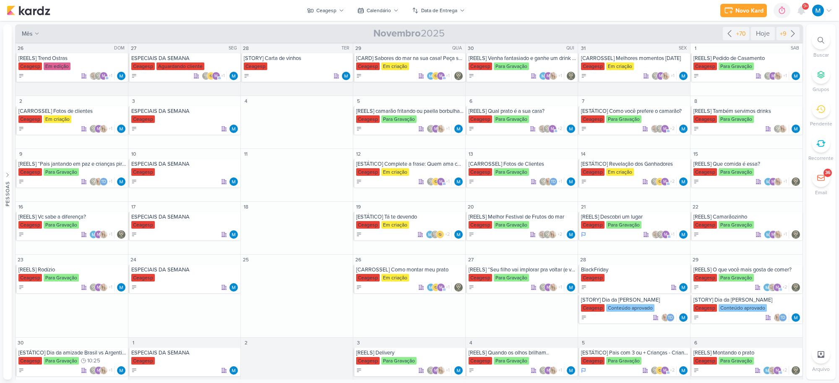 This screenshot has width=839, height=383. What do you see at coordinates (234, 48) in the screenshot?
I see `div: SEG` at bounding box center [234, 48].